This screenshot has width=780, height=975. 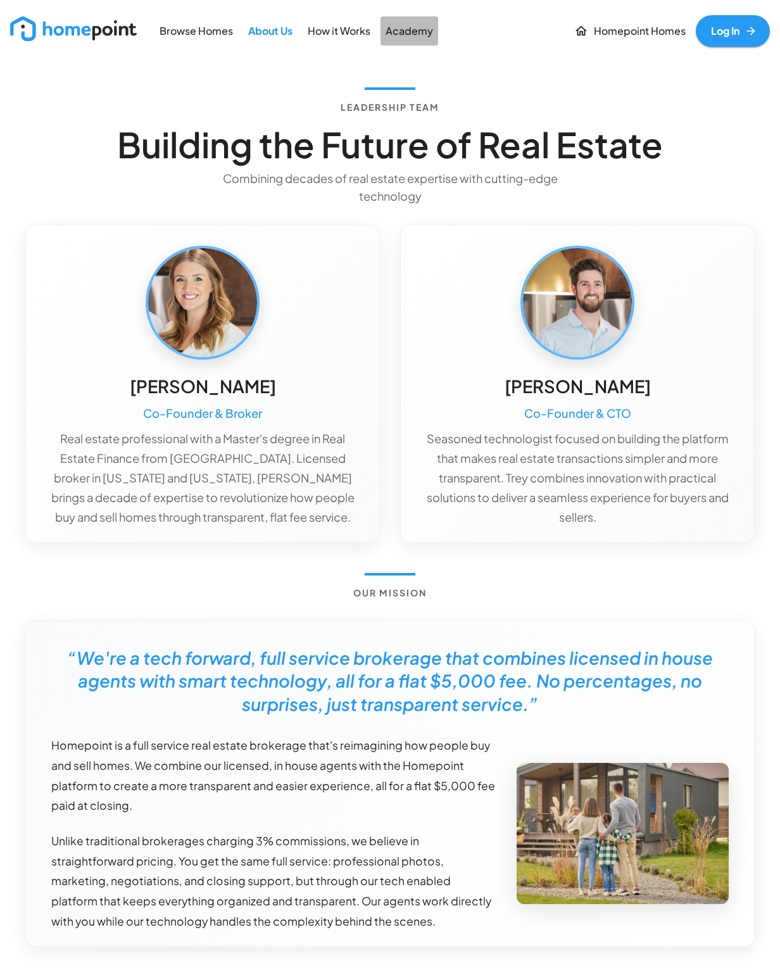 I want to click on img: new_logo_light.png, so click(x=73, y=28).